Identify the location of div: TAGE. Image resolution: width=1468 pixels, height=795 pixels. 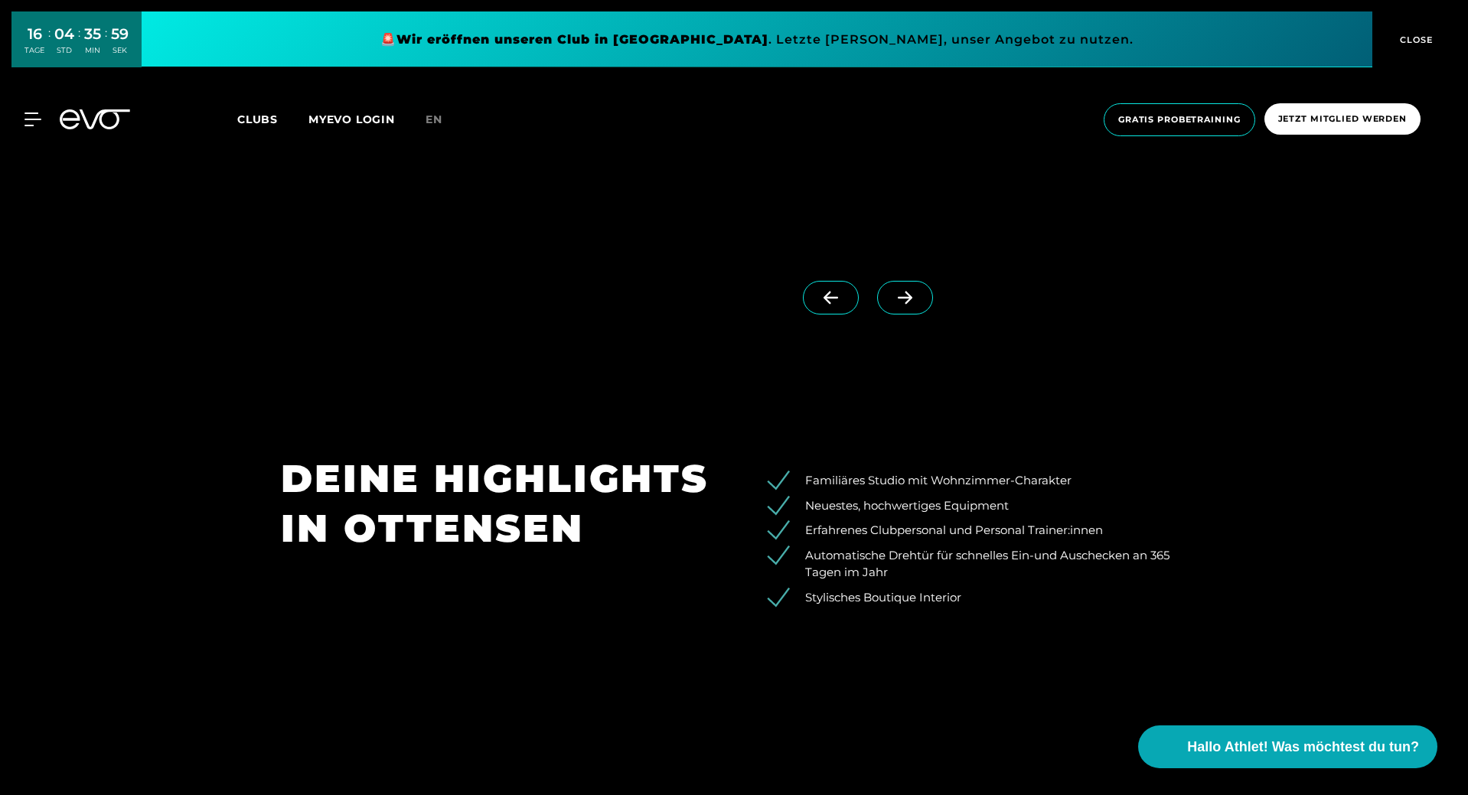
(34, 51).